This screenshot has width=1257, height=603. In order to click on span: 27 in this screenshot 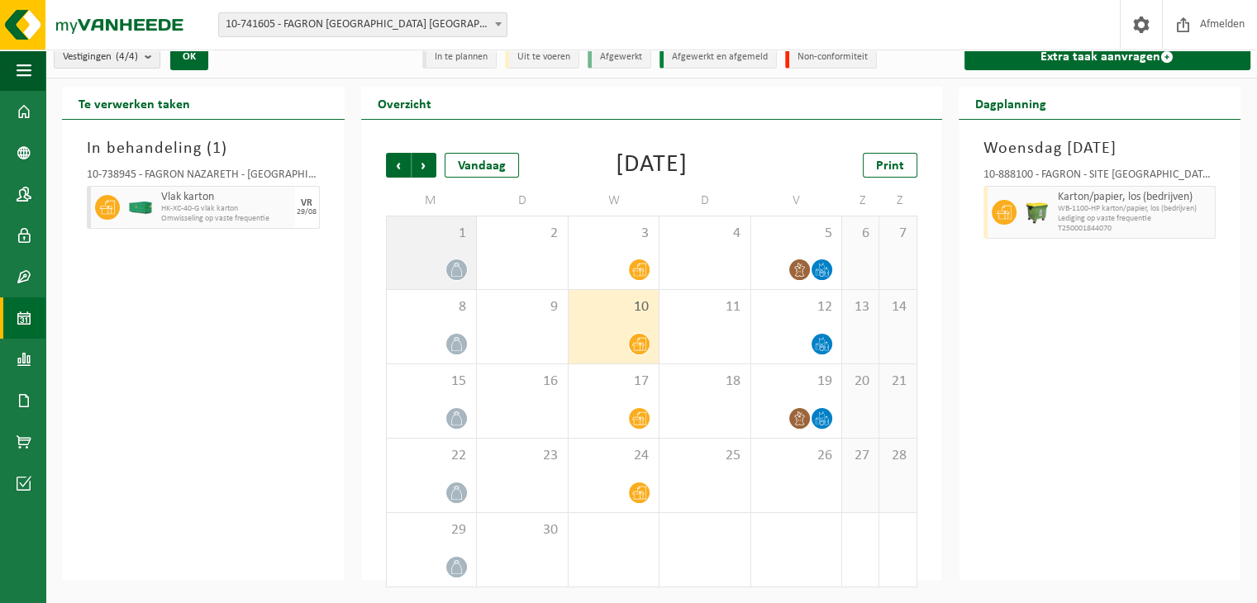, I will do `click(861, 456)`.